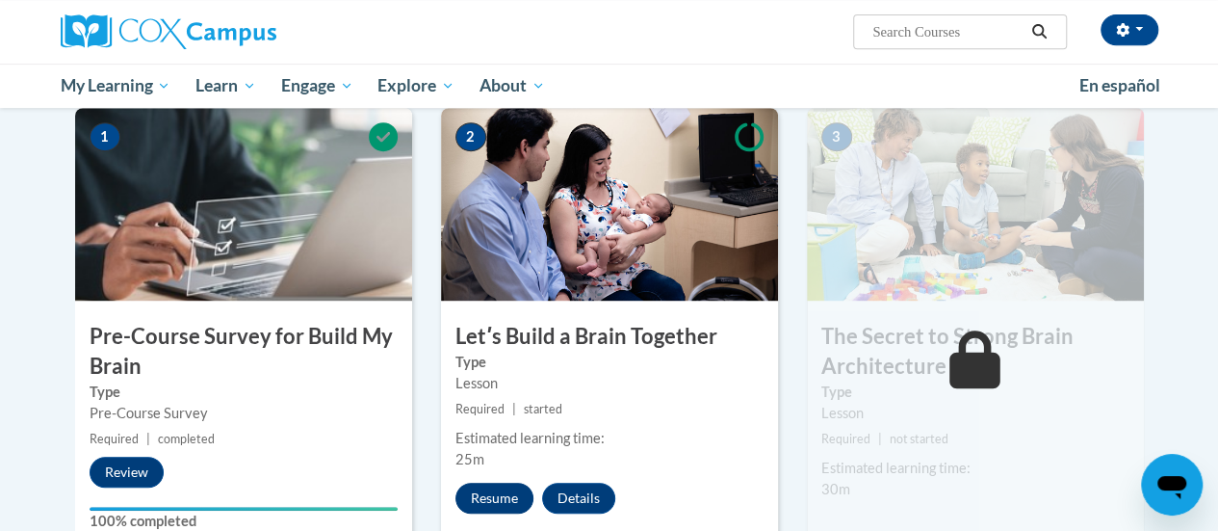  I want to click on span: 25m, so click(470, 458).